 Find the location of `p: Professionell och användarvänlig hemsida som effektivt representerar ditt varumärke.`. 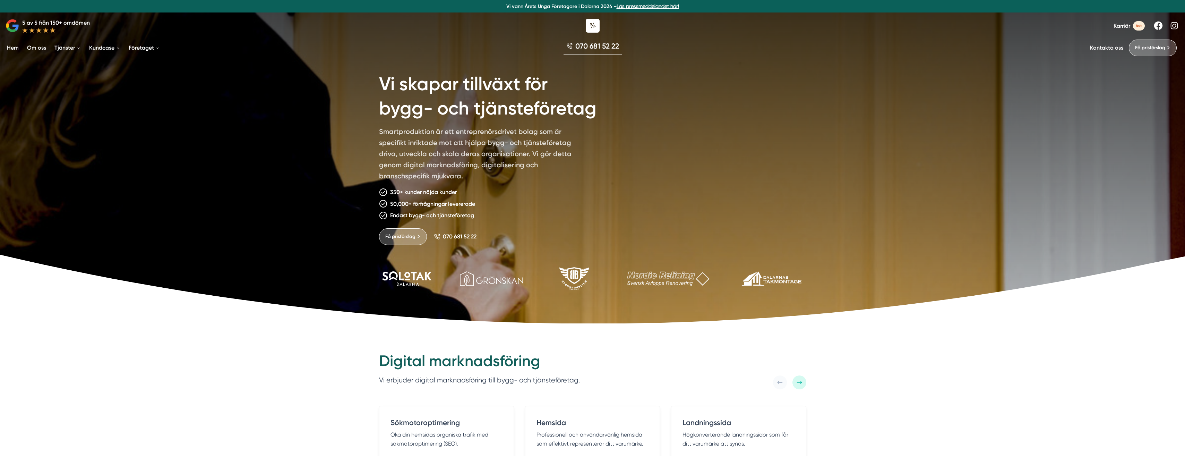

p: Professionell och användarvänlig hemsida som effektivt representerar ditt varumärke. is located at coordinates (592, 439).